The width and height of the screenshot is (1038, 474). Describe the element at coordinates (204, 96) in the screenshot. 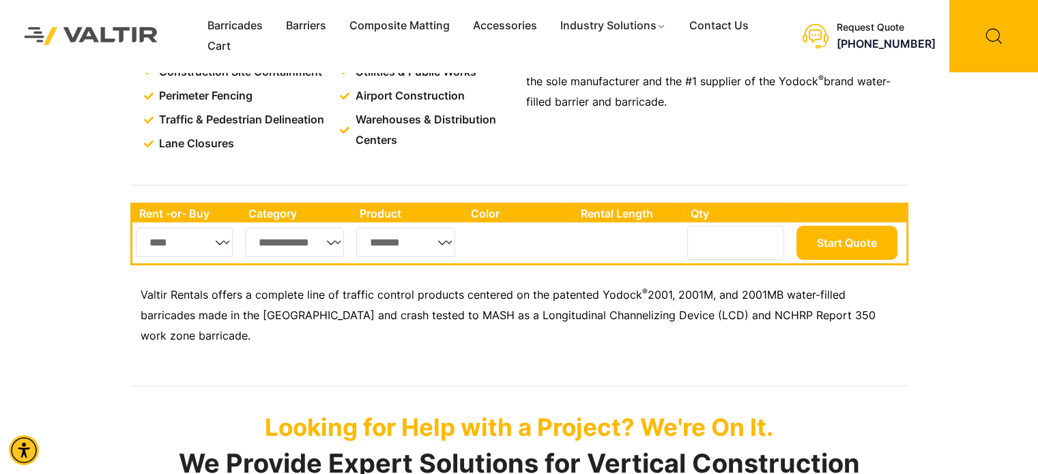

I see `span: Perimeter Fencing` at that location.